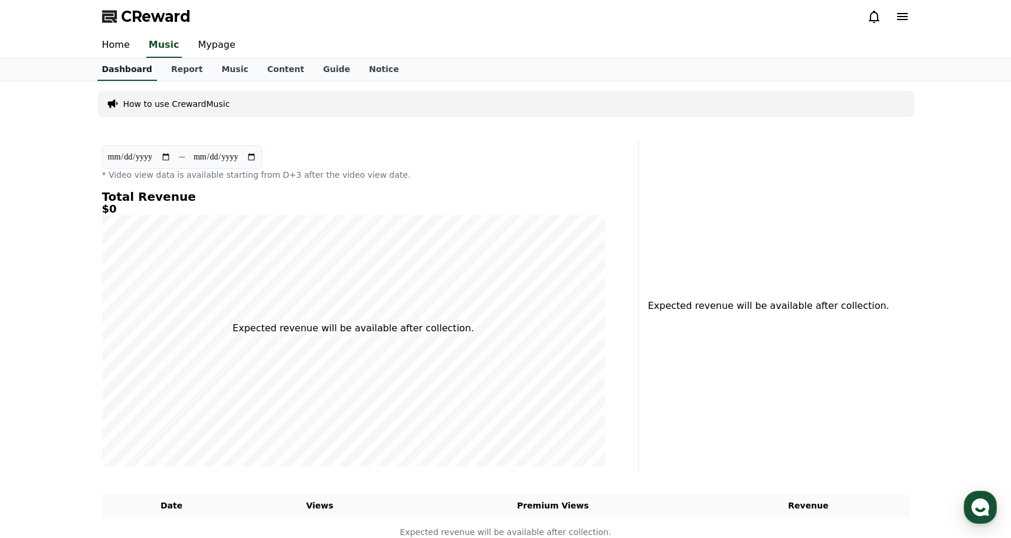  Describe the element at coordinates (217, 45) in the screenshot. I see `a: Mypage` at that location.